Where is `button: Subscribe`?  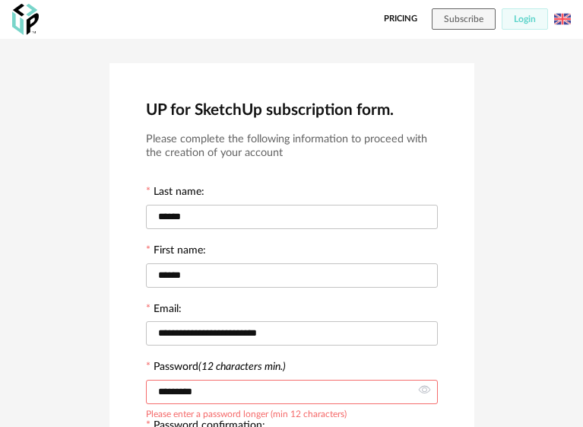
button: Subscribe is located at coordinates (464, 19).